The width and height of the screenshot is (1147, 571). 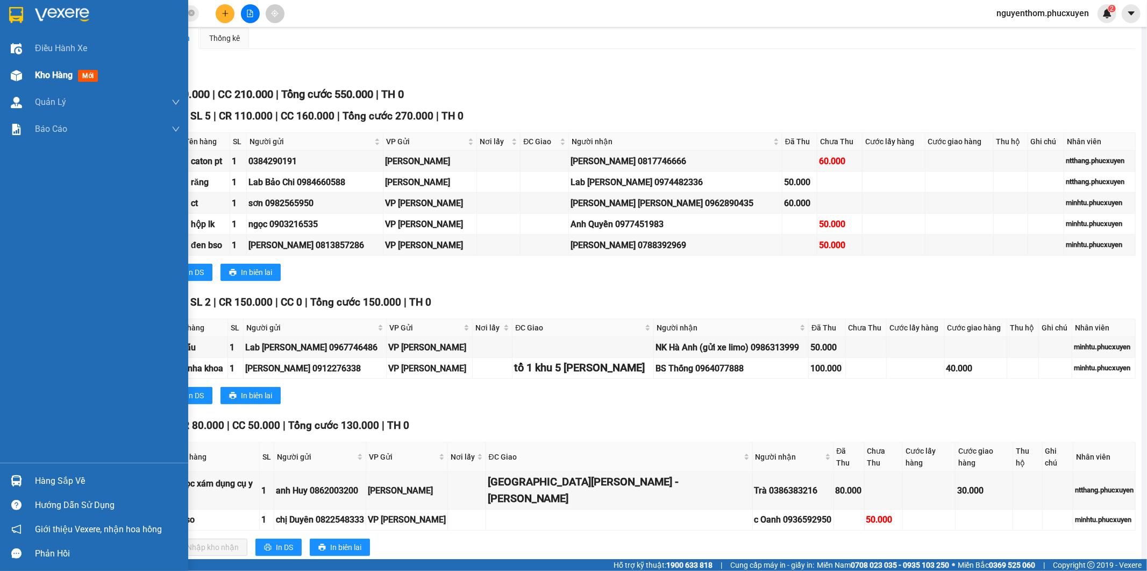 What do you see at coordinates (827, 347) in the screenshot?
I see `div: 50.000` at bounding box center [827, 347].